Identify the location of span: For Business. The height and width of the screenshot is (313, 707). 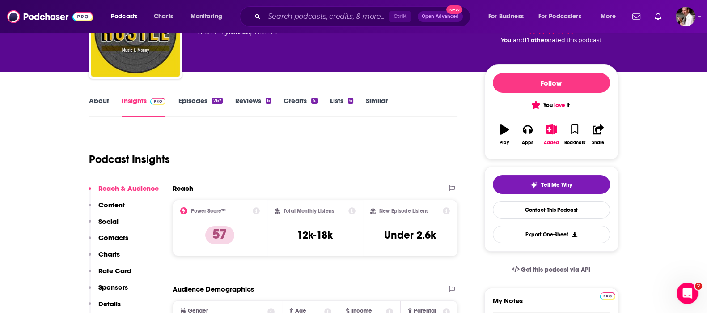
(506, 17).